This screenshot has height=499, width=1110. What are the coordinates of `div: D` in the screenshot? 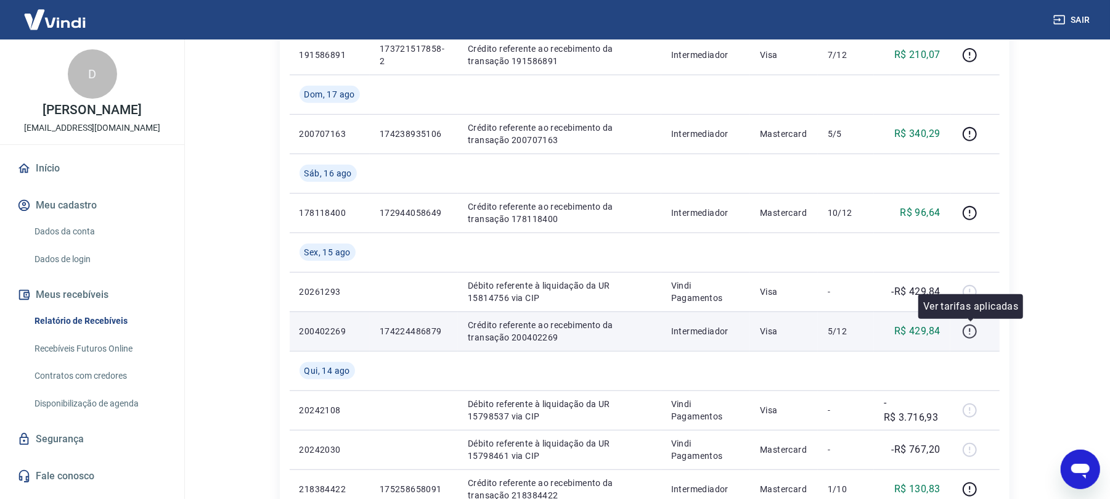 It's located at (92, 74).